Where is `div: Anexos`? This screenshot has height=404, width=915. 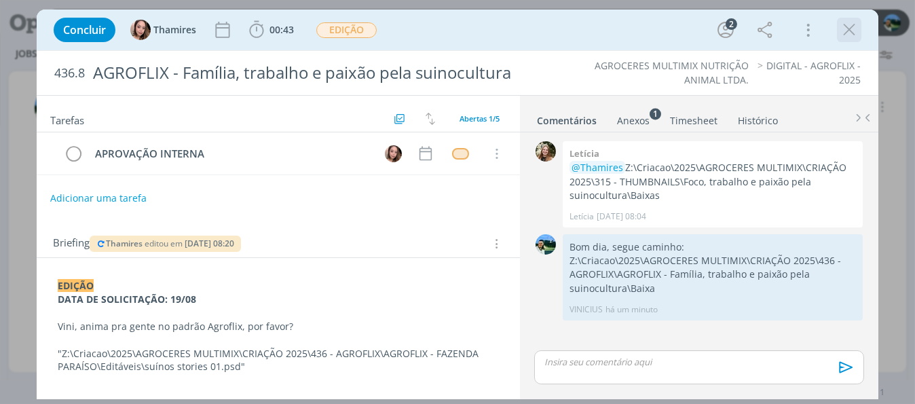 div: Anexos is located at coordinates (633, 121).